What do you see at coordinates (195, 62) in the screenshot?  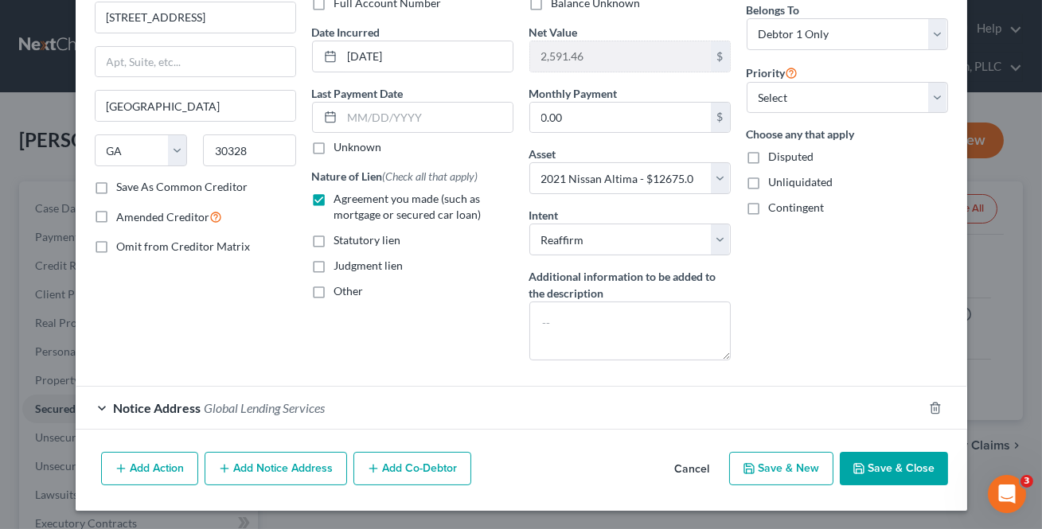 I see `input: Apt, Suite, etc...` at bounding box center [195, 62].